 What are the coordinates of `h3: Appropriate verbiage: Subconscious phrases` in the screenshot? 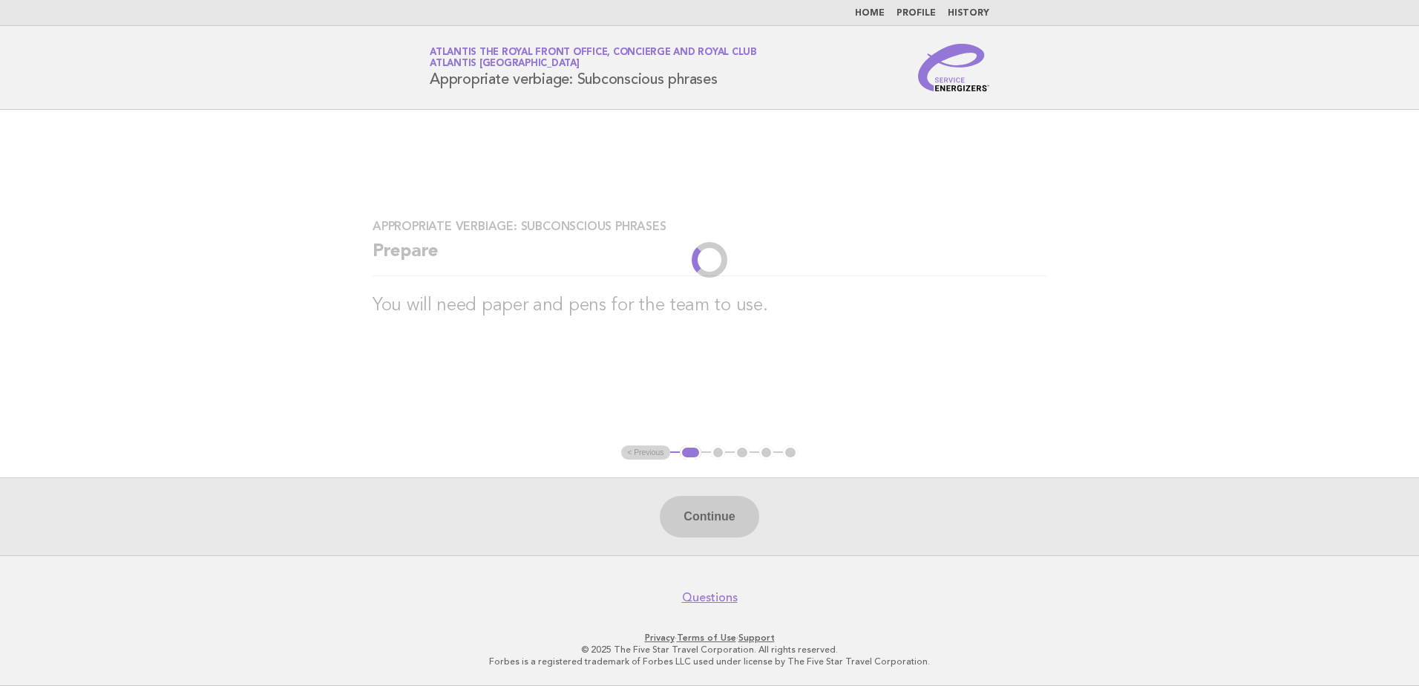 It's located at (710, 226).